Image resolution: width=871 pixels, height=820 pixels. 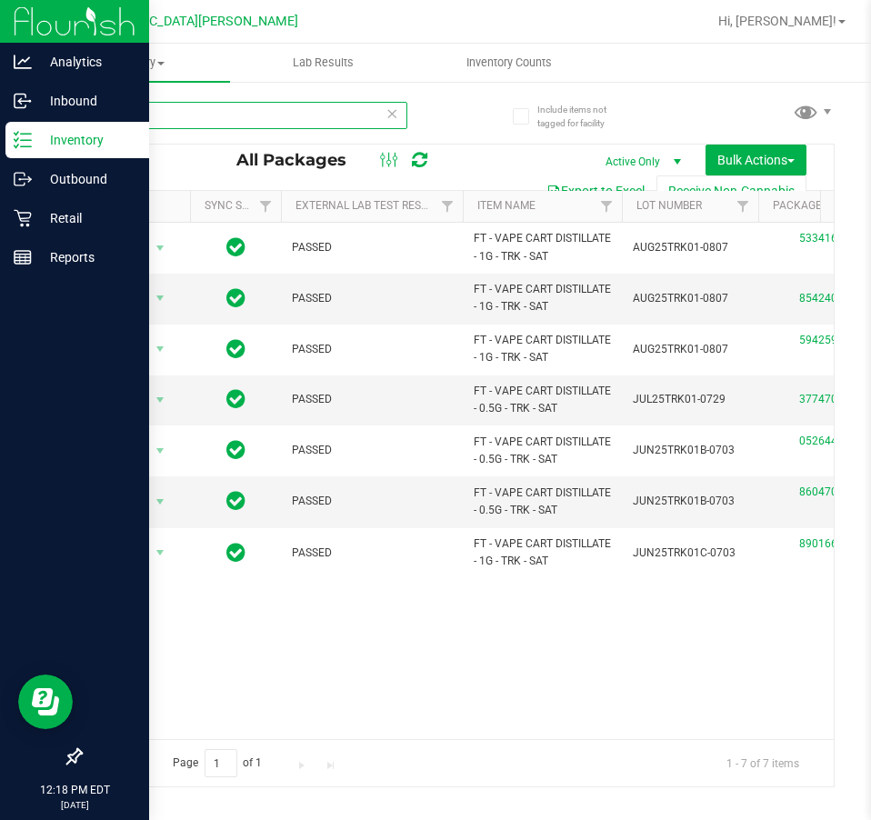 What do you see at coordinates (583, 116) in the screenshot?
I see `span: Include items not tagged for facility` at bounding box center [583, 116].